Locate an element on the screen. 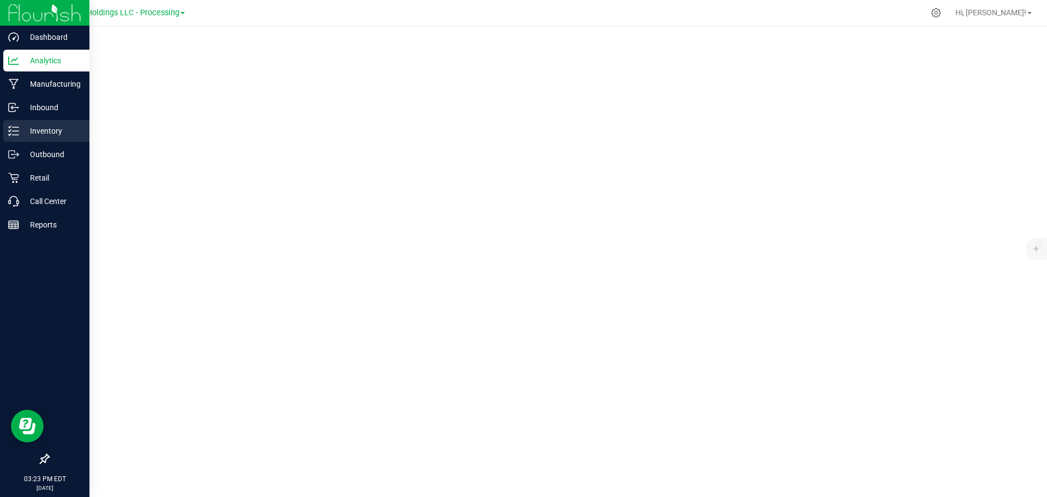 This screenshot has height=497, width=1047. span: Riviera Creek Holdings LLC - Processing is located at coordinates (109, 13).